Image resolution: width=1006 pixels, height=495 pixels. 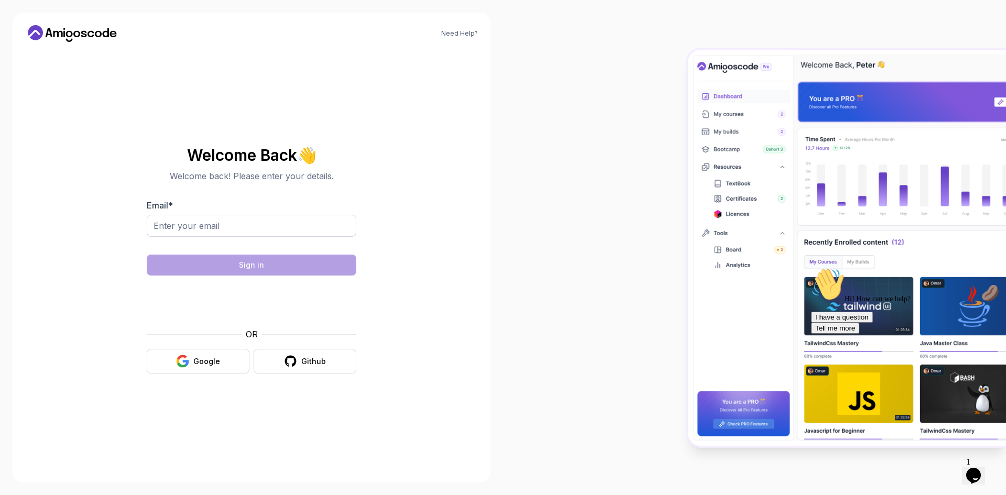 What do you see at coordinates (846, 248) in the screenshot?
I see `img: Amigoscode Dashboard` at bounding box center [846, 248].